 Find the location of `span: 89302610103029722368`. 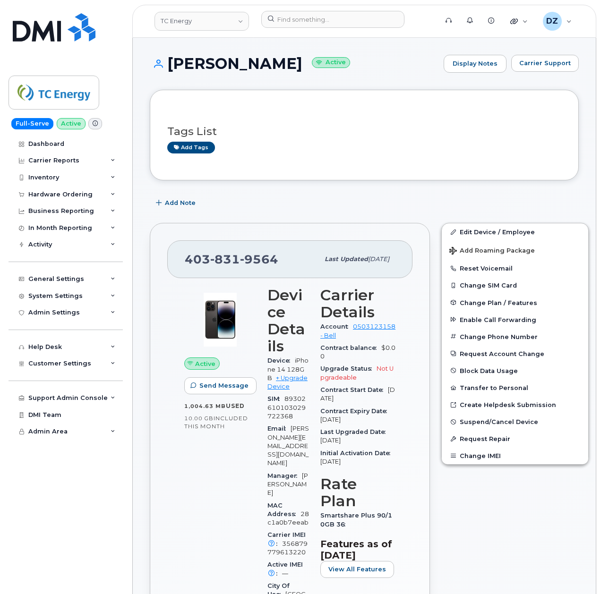

span: 89302610103029722368 is located at coordinates (286, 408).